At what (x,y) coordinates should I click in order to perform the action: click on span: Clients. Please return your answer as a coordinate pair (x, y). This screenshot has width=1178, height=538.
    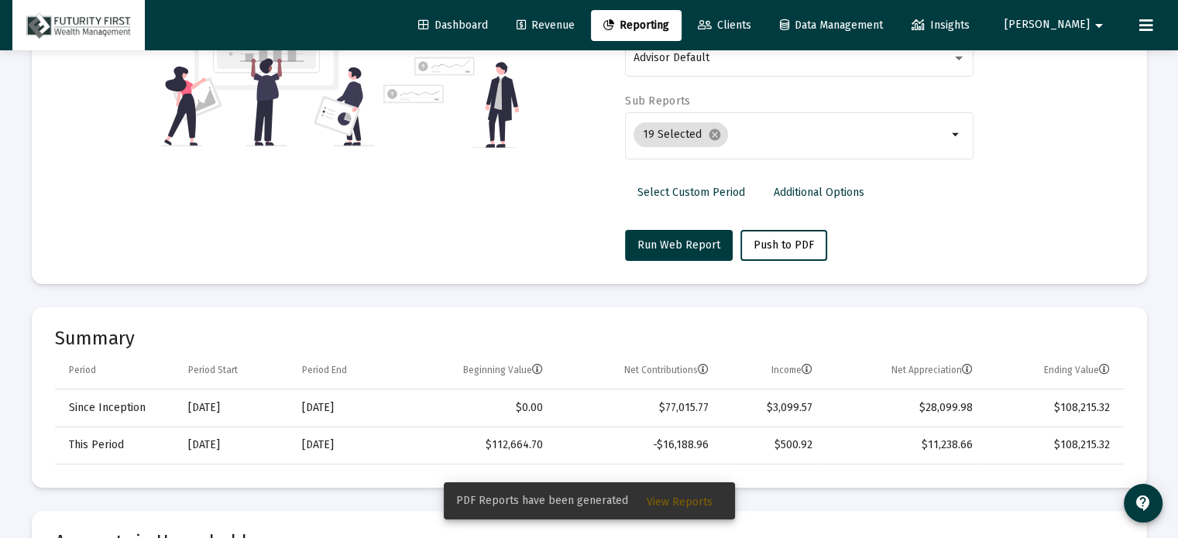
    Looking at the image, I should click on (724, 25).